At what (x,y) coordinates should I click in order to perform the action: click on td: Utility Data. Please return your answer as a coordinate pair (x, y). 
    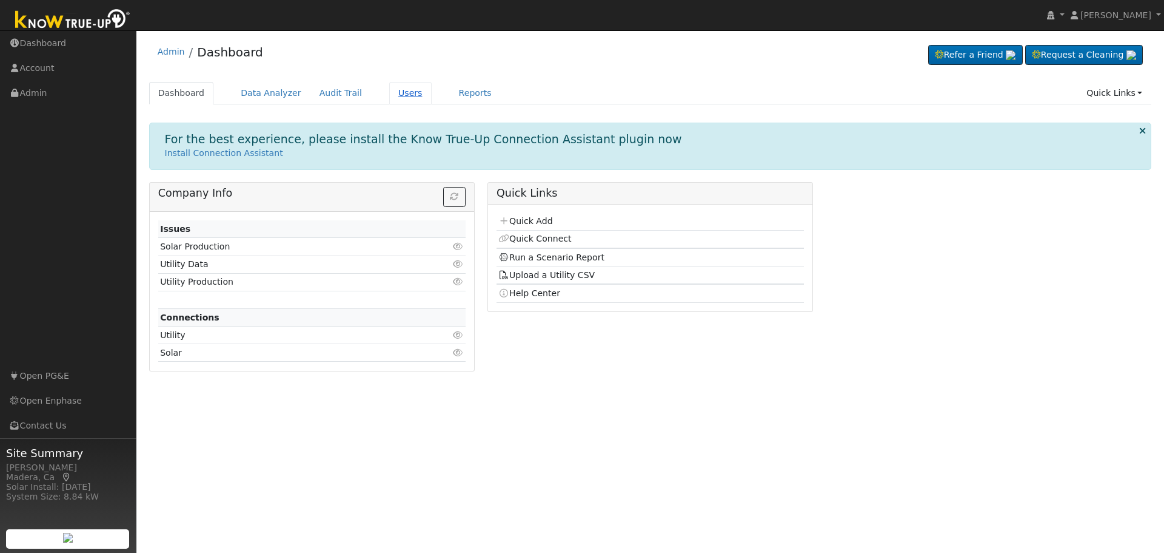
    Looking at the image, I should click on (287, 264).